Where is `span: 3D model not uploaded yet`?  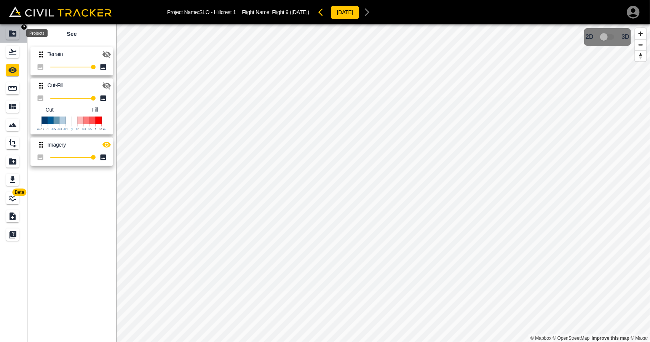 span: 3D model not uploaded yet is located at coordinates (608, 37).